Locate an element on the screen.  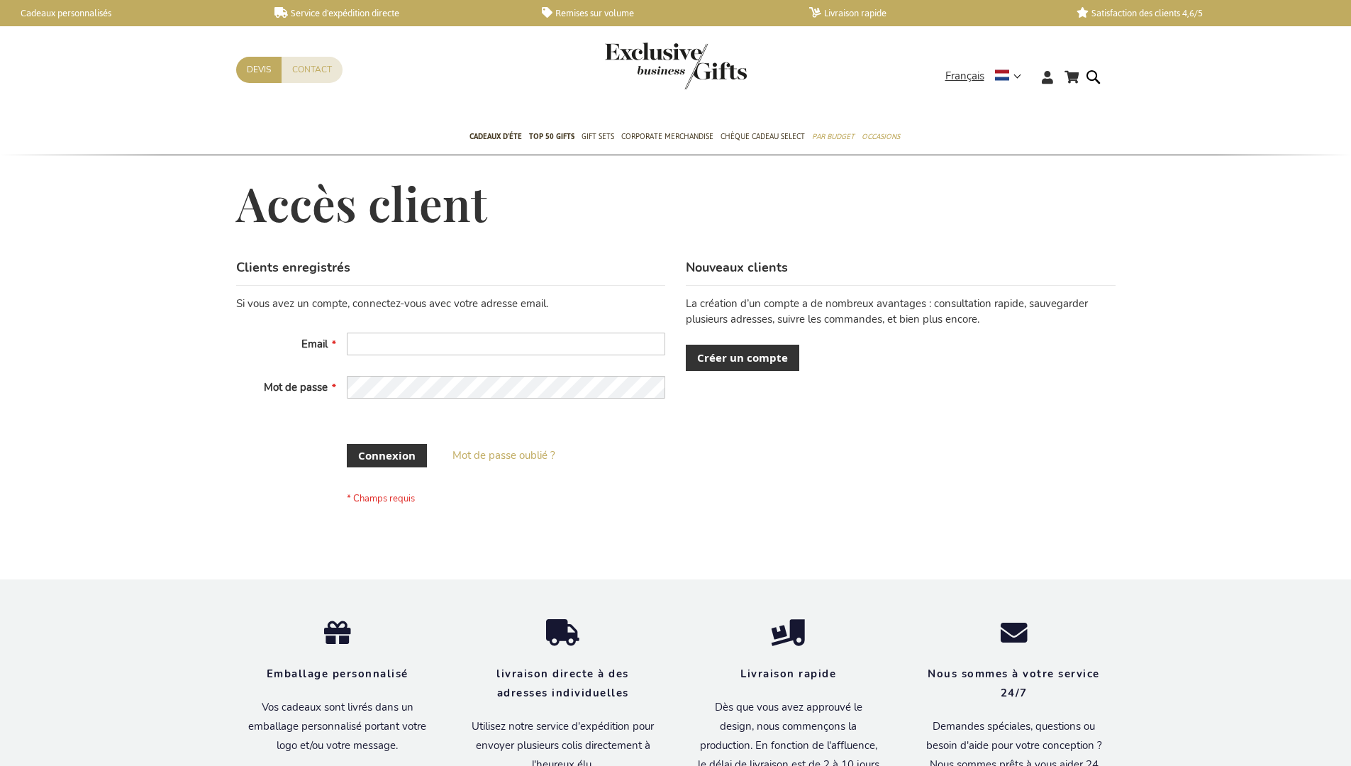
a: Gift Sets is located at coordinates (598, 138).